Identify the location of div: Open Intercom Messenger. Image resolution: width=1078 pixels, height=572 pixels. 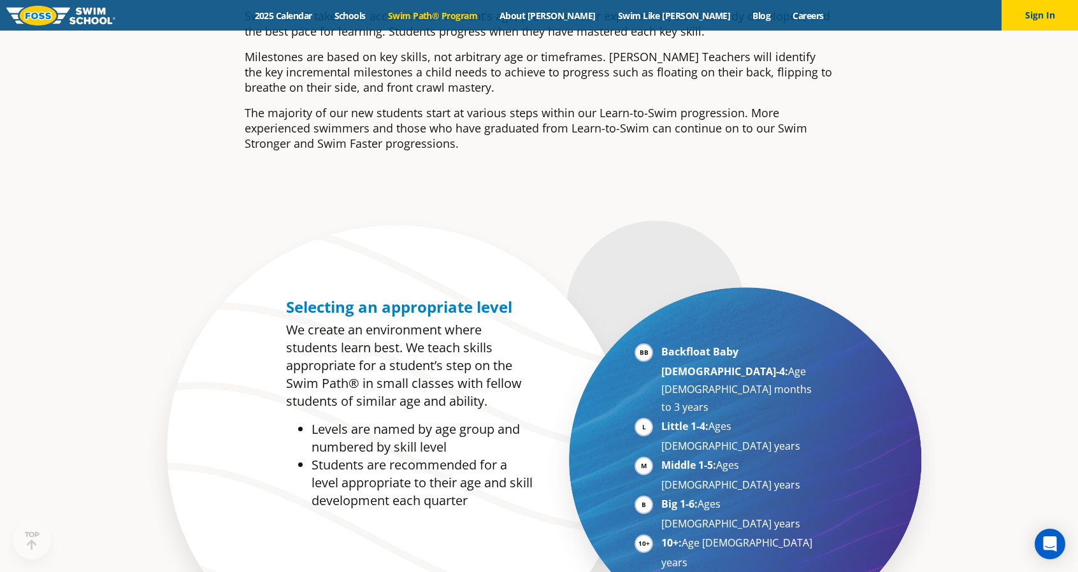
(1050, 544).